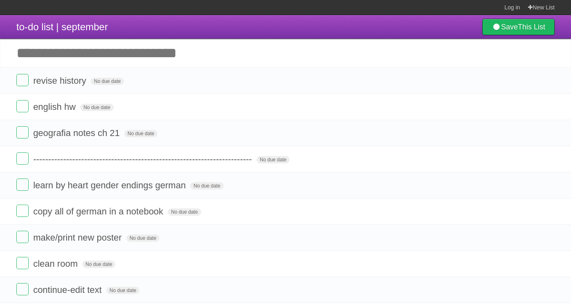 The height and width of the screenshot is (308, 571). Describe the element at coordinates (531, 27) in the screenshot. I see `b: This List` at that location.